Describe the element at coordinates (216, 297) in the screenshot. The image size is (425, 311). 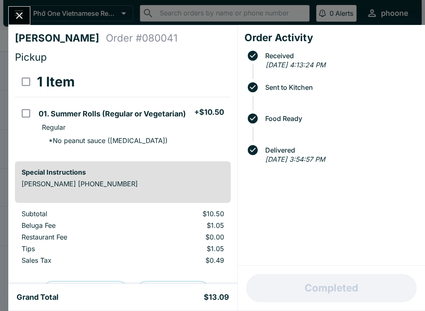
I see `h5: $13.09` at that location.